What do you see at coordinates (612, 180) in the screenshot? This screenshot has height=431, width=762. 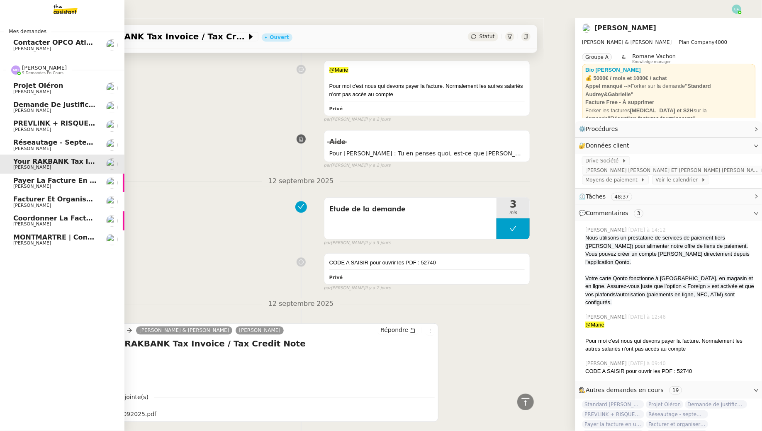 I see `span: Moyens de paiement` at bounding box center [612, 180].